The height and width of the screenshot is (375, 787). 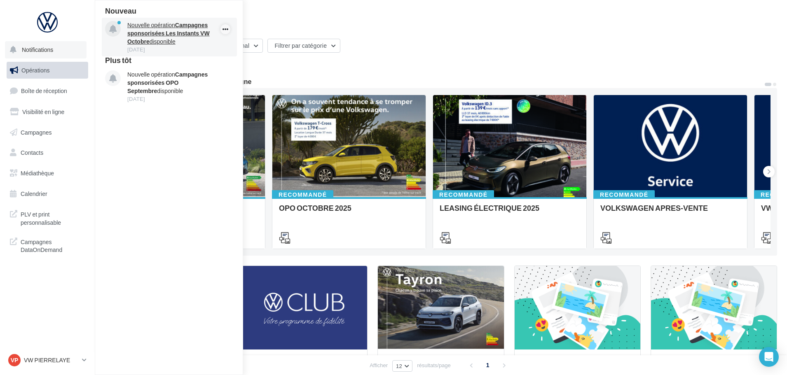 I want to click on div: VOLKSWAGEN APRES-VENTE, so click(x=670, y=212).